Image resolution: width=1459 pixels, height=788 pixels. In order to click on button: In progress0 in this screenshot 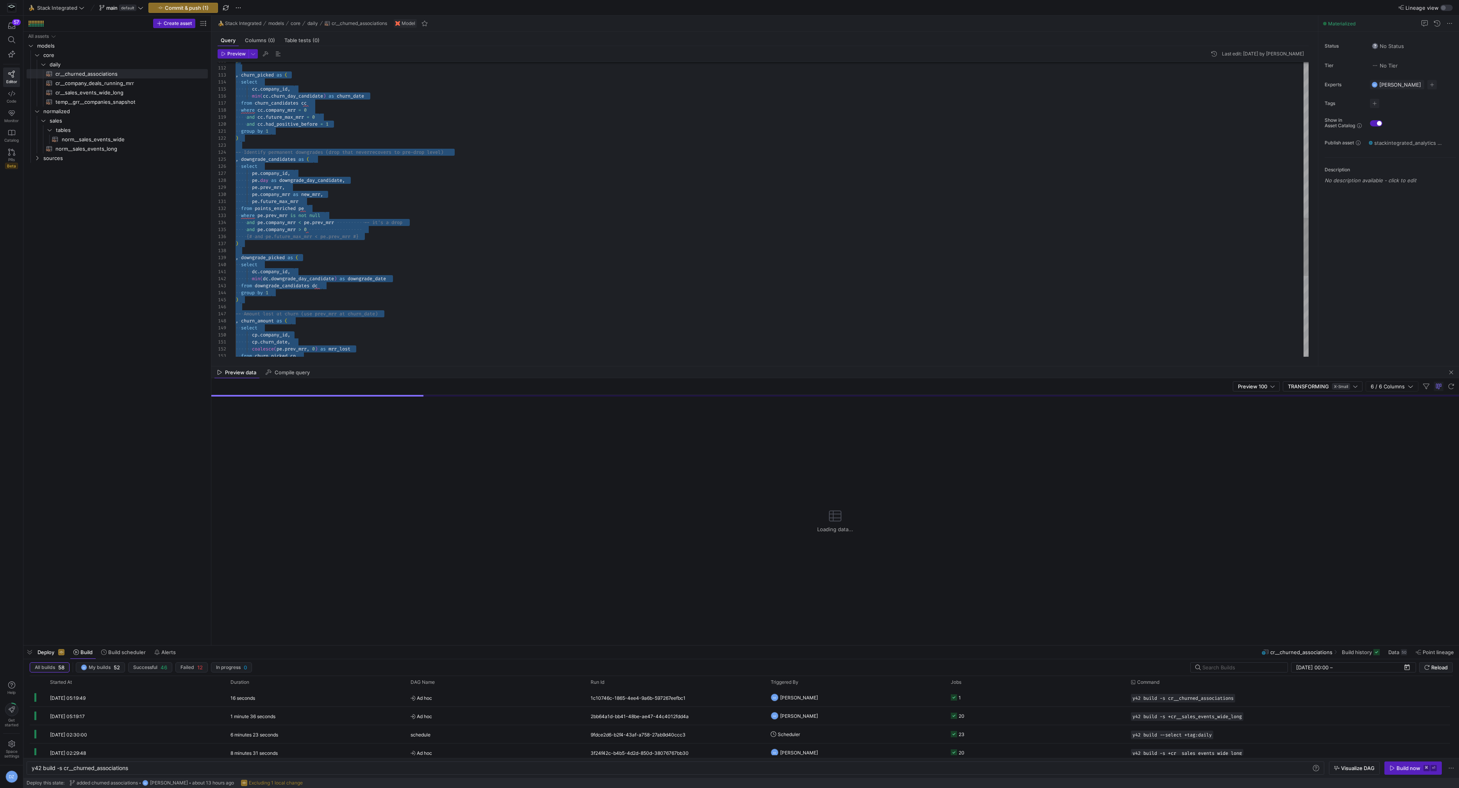, I will do `click(231, 668)`.